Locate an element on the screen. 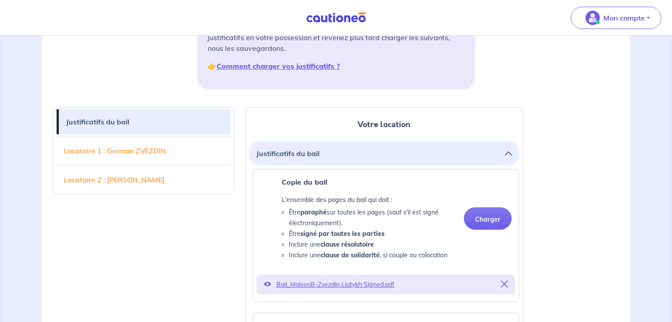 The image size is (672, 322). img: illu_account_valid_menu.svg is located at coordinates (592, 18).